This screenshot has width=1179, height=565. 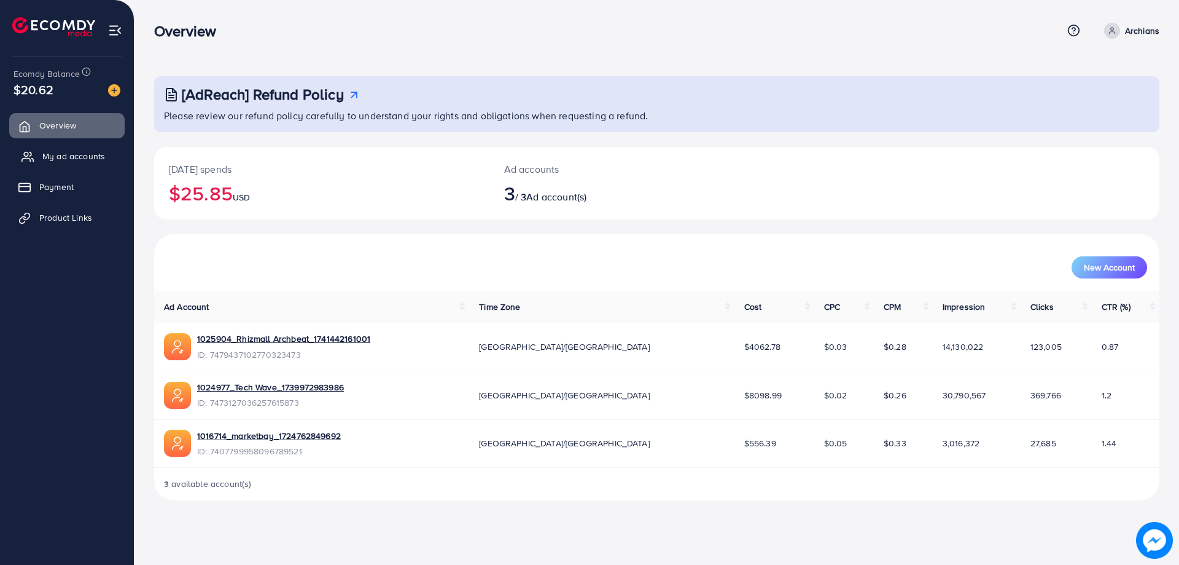 I want to click on span: CTR (%), so click(x=1116, y=307).